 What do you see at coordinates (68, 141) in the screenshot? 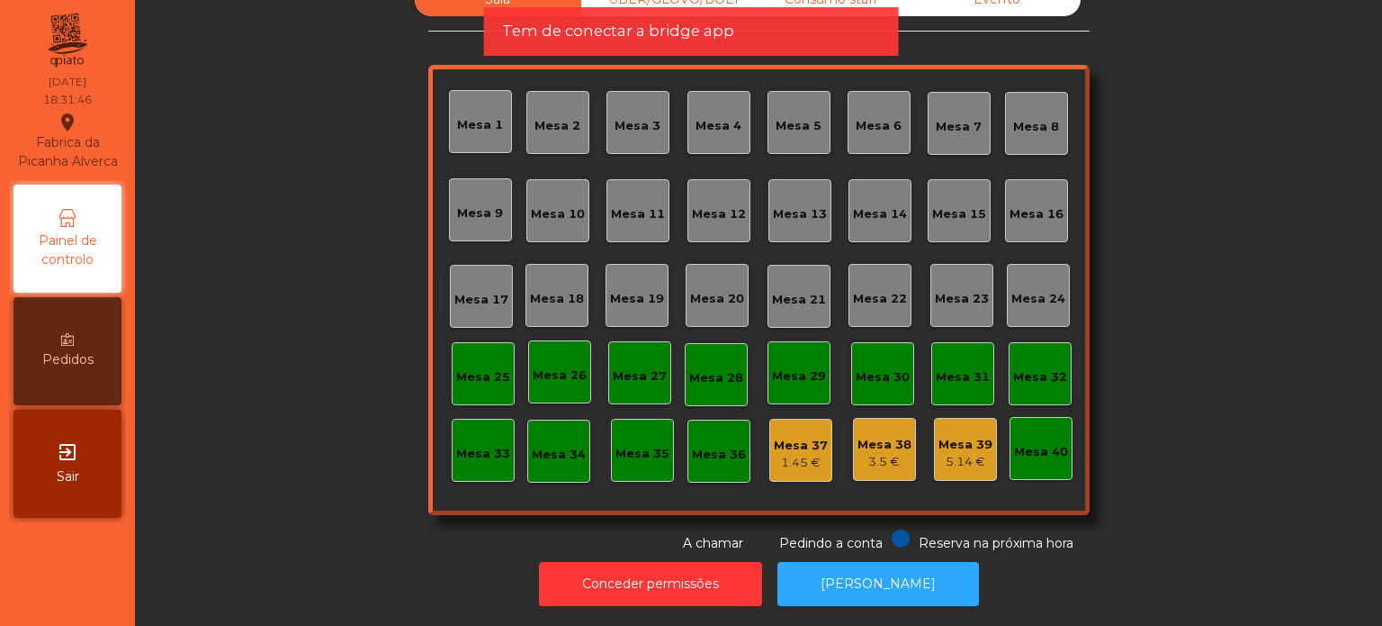
I see `div: Fabrica da Picanha Alverca` at bounding box center [68, 141].